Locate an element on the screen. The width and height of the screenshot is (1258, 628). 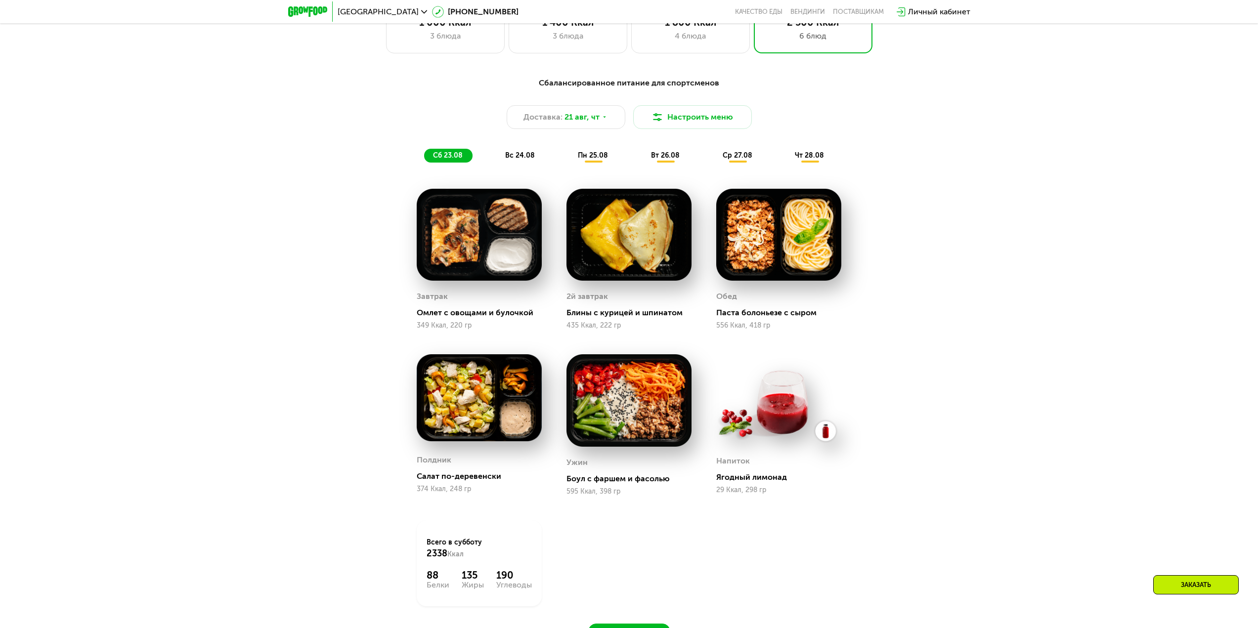
div: Обед is located at coordinates (727, 297).